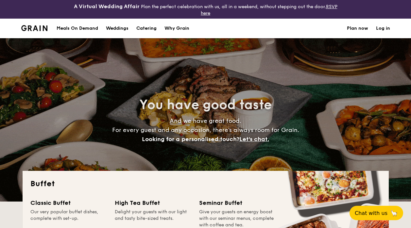 This screenshot has height=228, width=411. Describe the element at coordinates (107, 7) in the screenshot. I see `h4: A Virtual Wedding Affair` at that location.